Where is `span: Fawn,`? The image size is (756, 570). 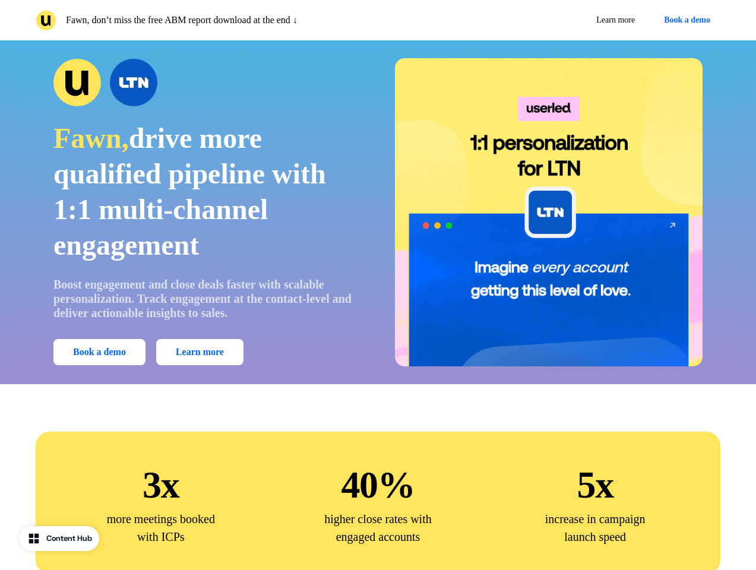 span: Fawn, is located at coordinates (91, 138).